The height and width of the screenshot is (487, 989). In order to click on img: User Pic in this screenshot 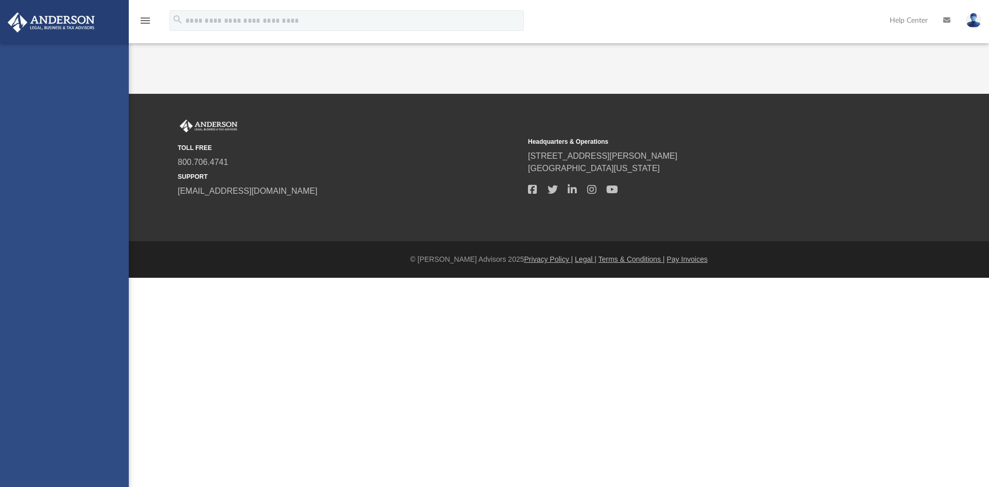, I will do `click(973, 20)`.